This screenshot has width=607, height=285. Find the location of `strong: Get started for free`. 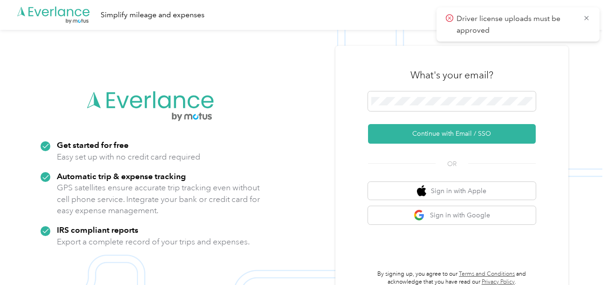

strong: Get started for free is located at coordinates (93, 145).